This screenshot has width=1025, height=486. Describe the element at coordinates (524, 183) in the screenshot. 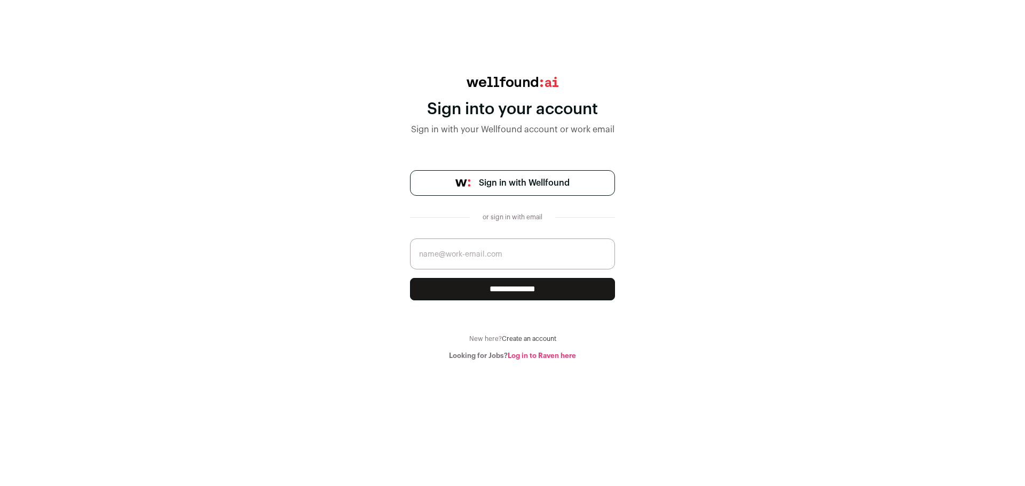

I see `span: Sign in with Wellfound` at that location.